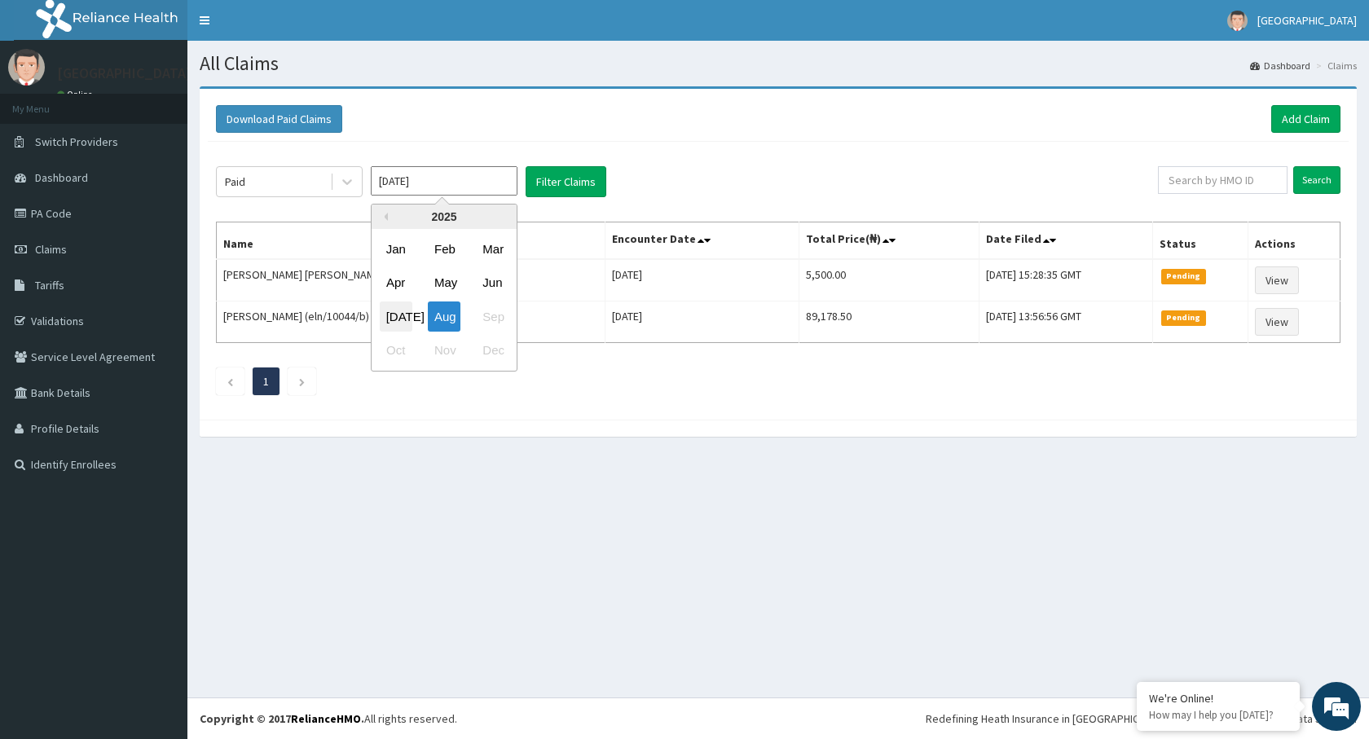  What do you see at coordinates (492, 249) in the screenshot?
I see `div: Choose March 2025` at bounding box center [492, 249].